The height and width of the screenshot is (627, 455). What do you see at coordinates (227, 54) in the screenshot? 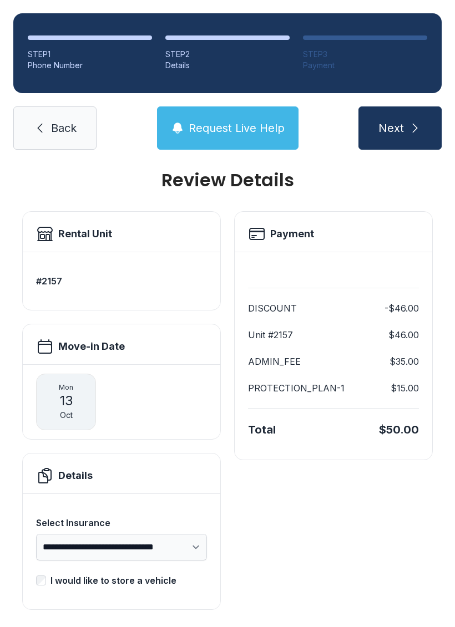
I see `div: STEP 2` at bounding box center [227, 54].